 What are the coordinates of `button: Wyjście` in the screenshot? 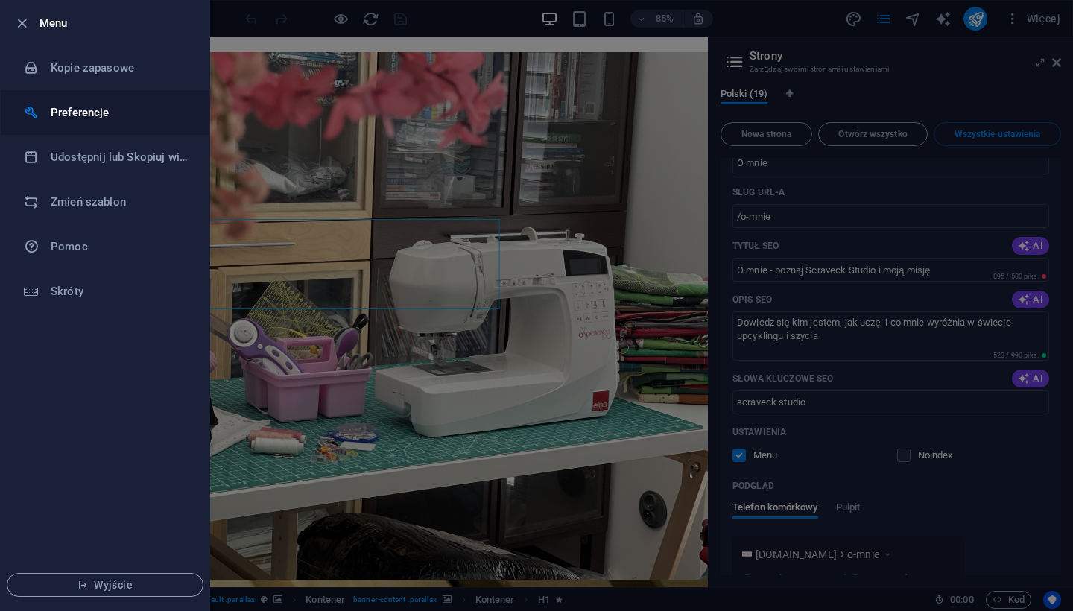 It's located at (105, 585).